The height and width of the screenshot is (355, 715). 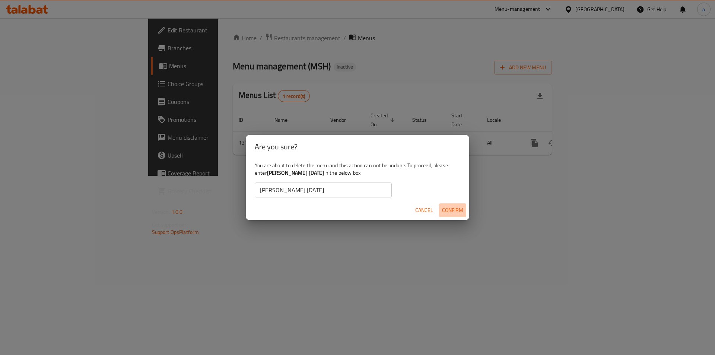 What do you see at coordinates (453, 210) in the screenshot?
I see `button: Confirm` at bounding box center [453, 210].